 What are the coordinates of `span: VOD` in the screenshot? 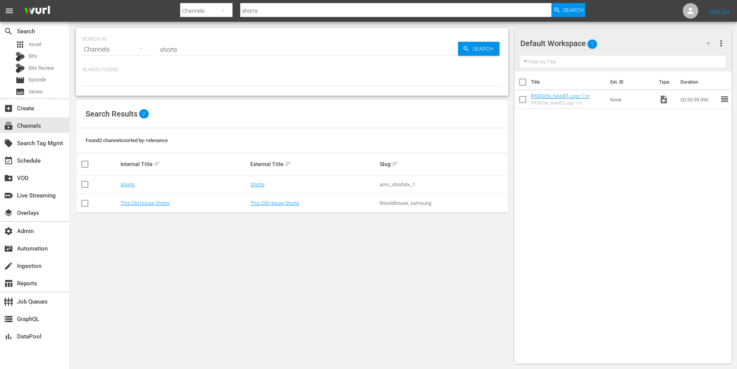 It's located at (9, 178).